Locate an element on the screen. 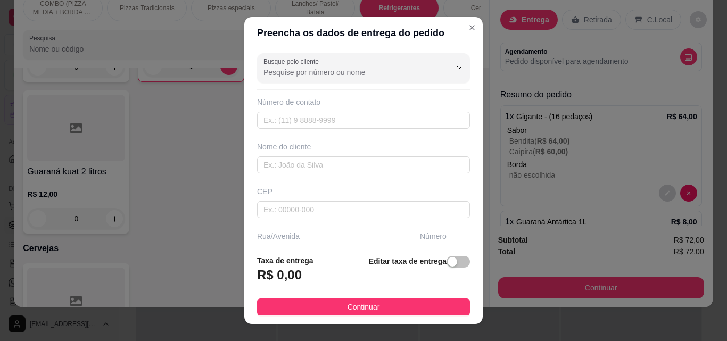 The height and width of the screenshot is (341, 727). strong: Taxa de entrega is located at coordinates (285, 261).